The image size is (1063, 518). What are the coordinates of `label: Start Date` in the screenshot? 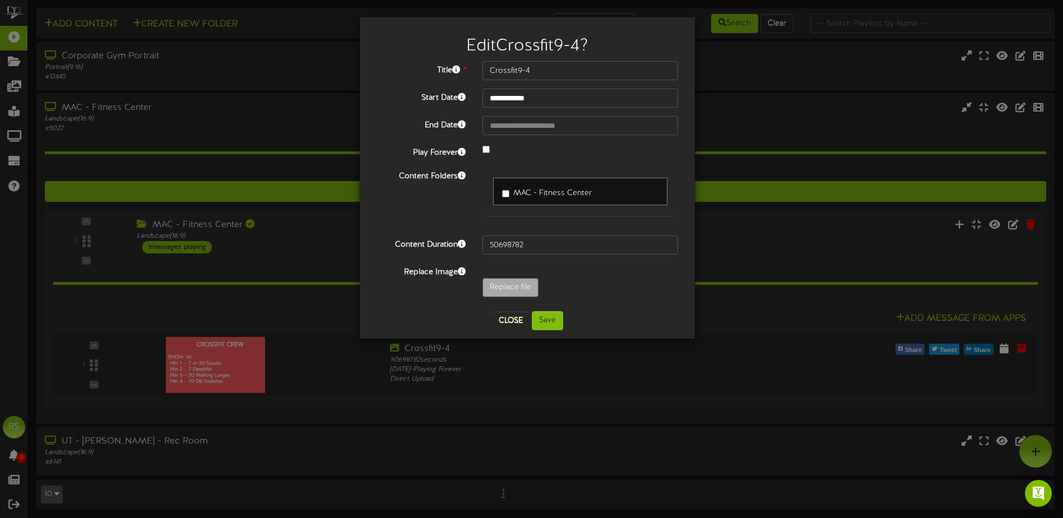 It's located at (421, 96).